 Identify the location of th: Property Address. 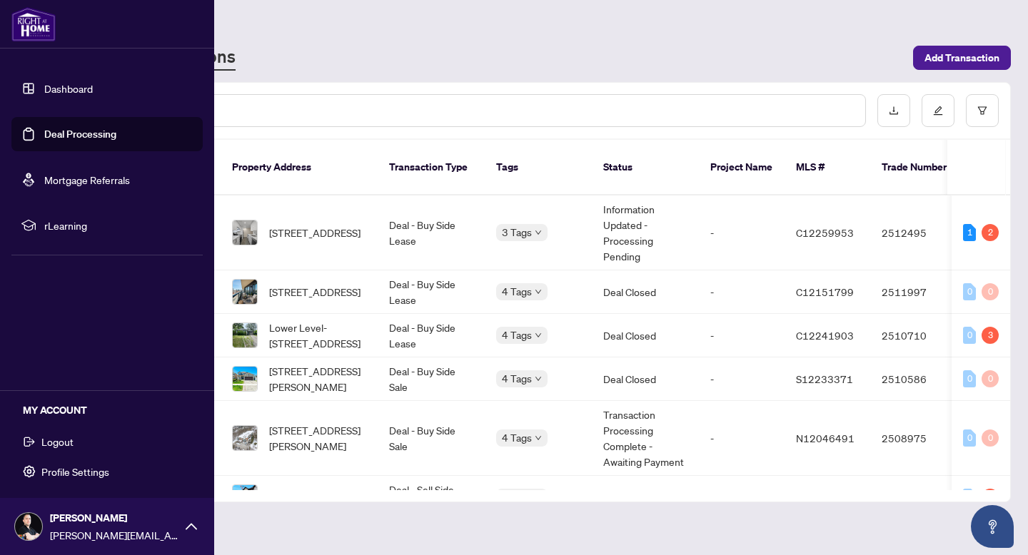
(299, 168).